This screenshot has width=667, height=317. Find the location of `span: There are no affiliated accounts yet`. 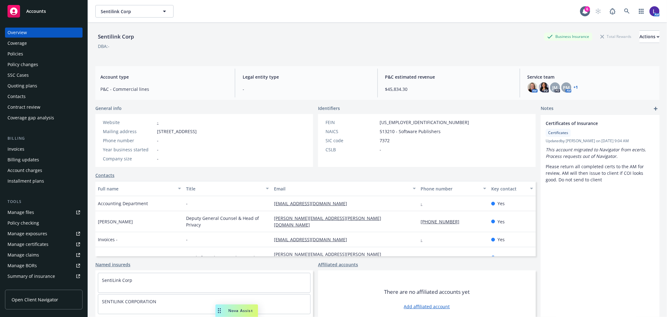

span: There are no affiliated accounts yet is located at coordinates (427, 292).